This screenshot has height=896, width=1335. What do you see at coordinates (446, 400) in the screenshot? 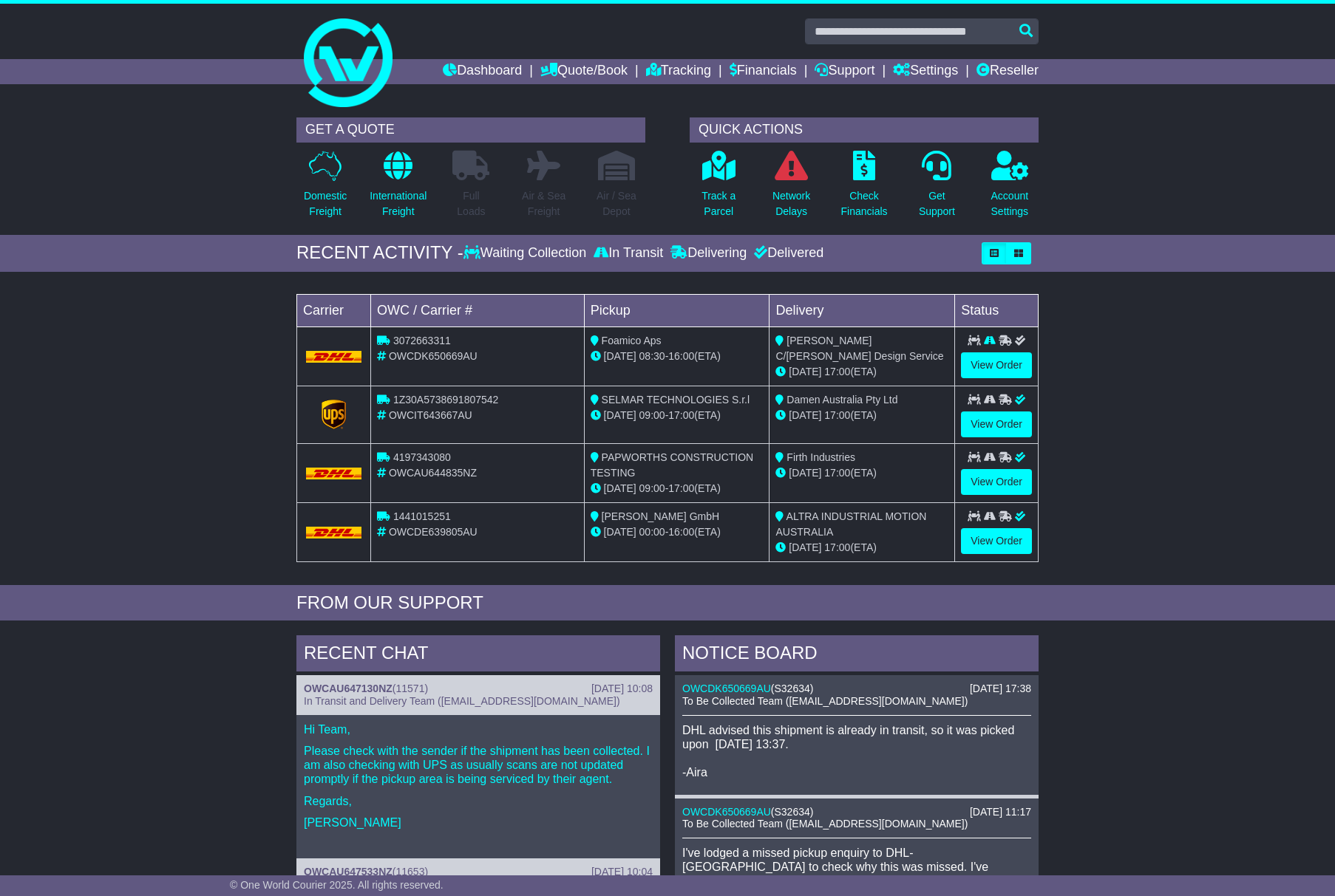
I see `span: 1Z30A5738691807542` at bounding box center [446, 400].